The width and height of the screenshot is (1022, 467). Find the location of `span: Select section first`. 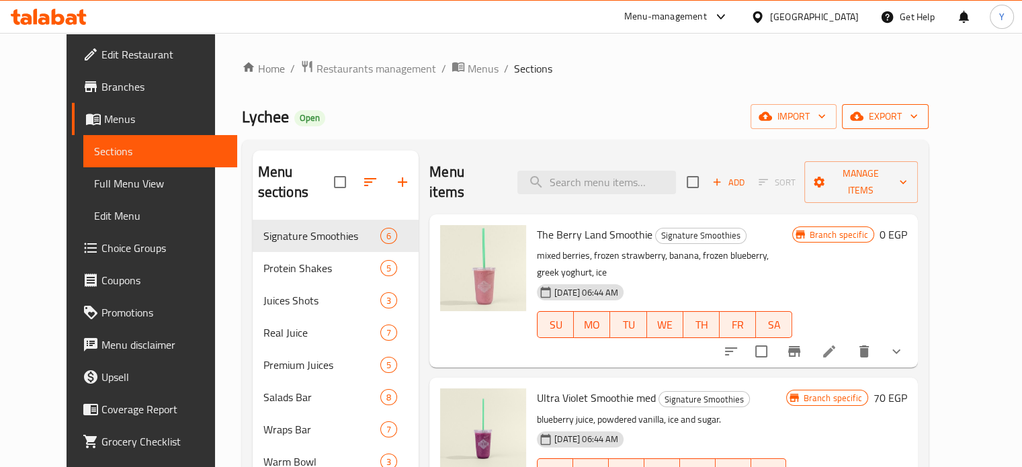

span: Select section first is located at coordinates (777, 182).